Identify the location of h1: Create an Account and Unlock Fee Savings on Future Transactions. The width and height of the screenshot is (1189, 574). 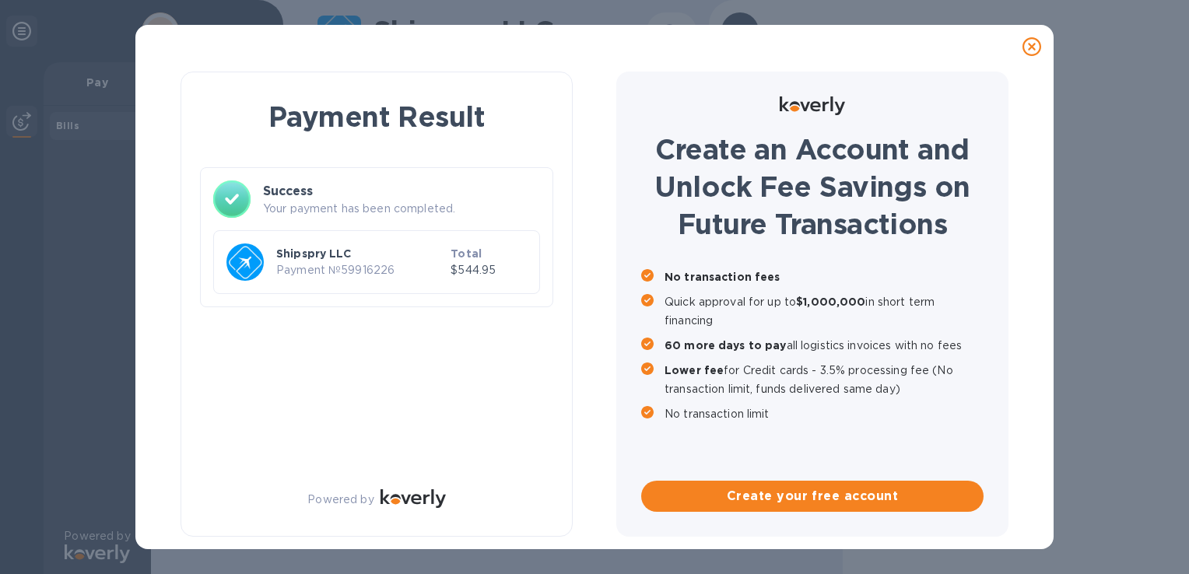
(813, 187).